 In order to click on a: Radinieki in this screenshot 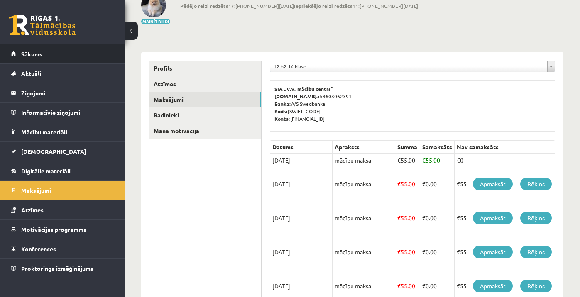, I will do `click(205, 115)`.